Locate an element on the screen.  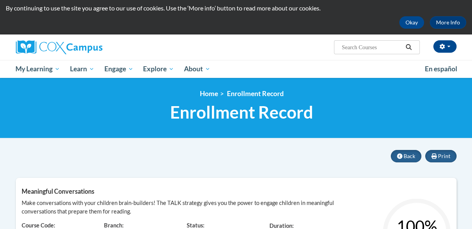
p: By continuing to use the site you agree to our use of cookies. Use the ‘More info’ button to read... is located at coordinates (236, 8).